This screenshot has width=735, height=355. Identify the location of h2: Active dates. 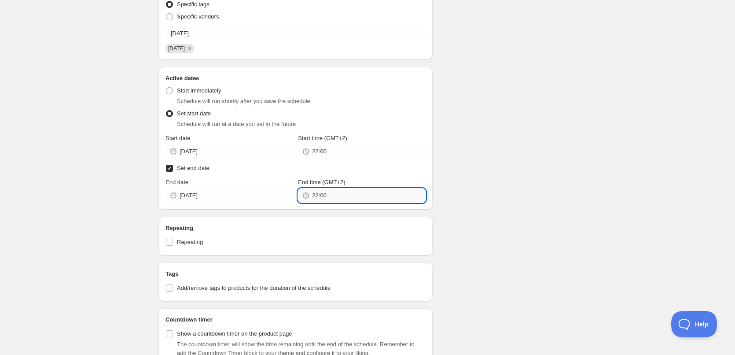
(295, 78).